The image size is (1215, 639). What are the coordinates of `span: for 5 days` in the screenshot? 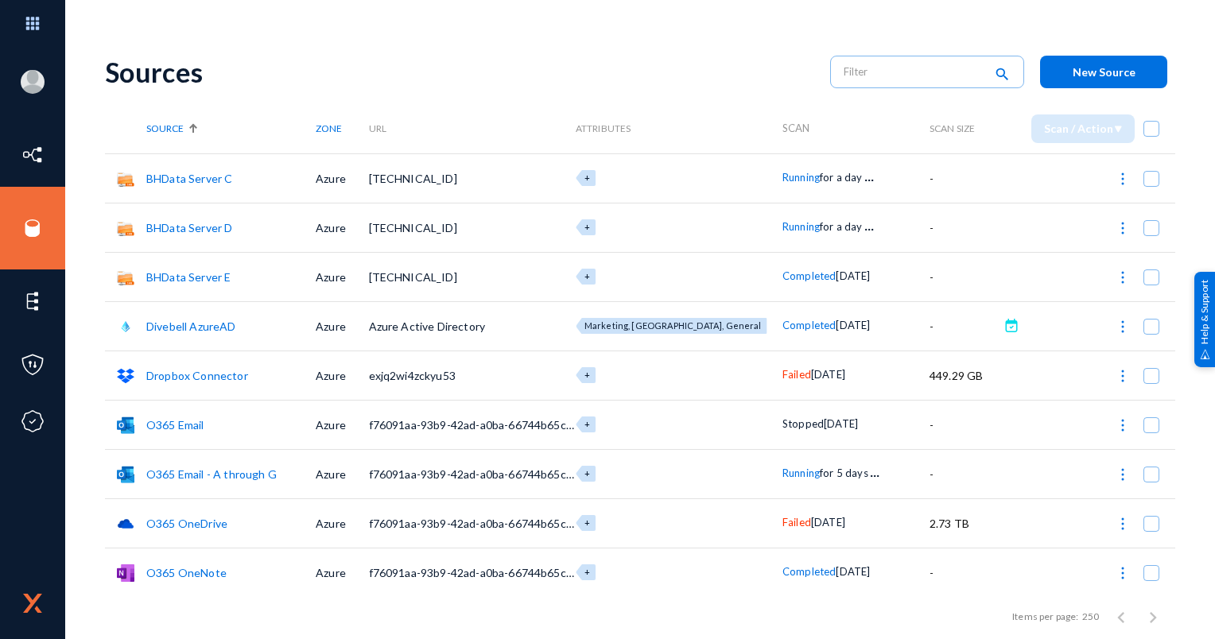 It's located at (844, 473).